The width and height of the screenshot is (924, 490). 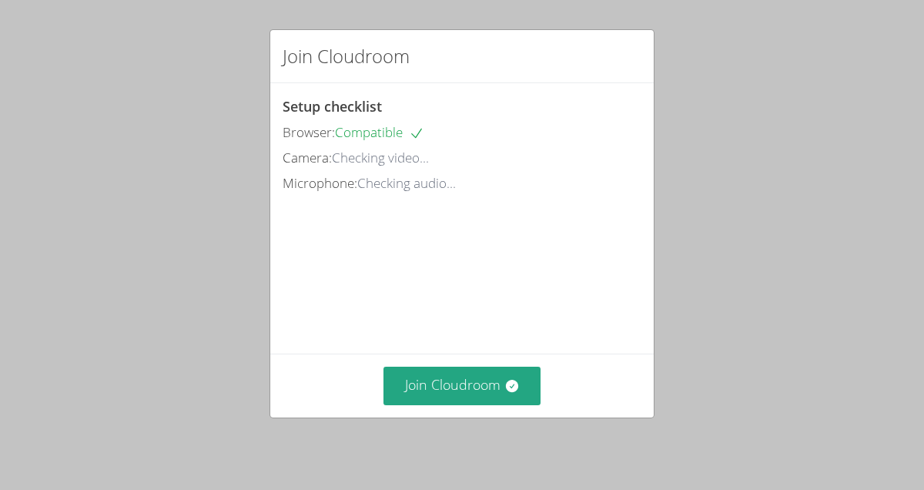 What do you see at coordinates (307, 157) in the screenshot?
I see `span: Camera:` at bounding box center [307, 157].